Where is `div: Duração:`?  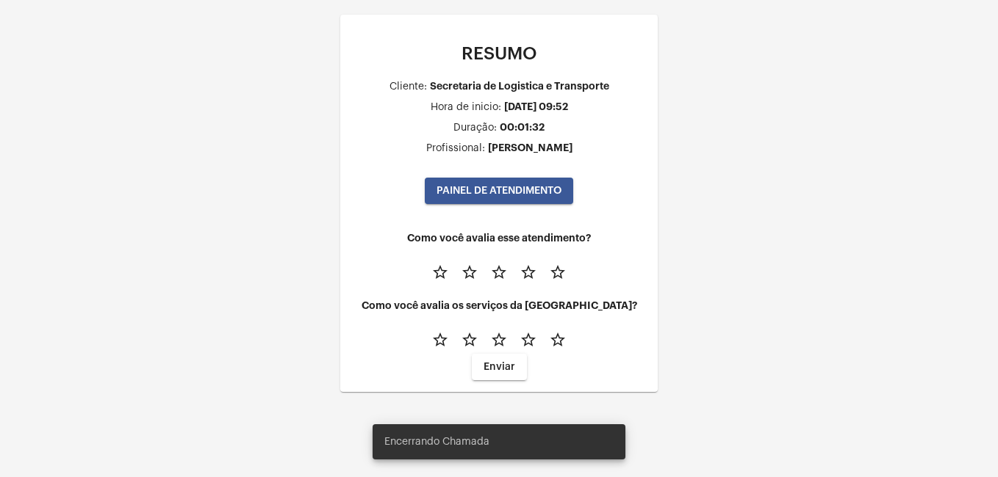
div: Duração: is located at coordinates (475, 128).